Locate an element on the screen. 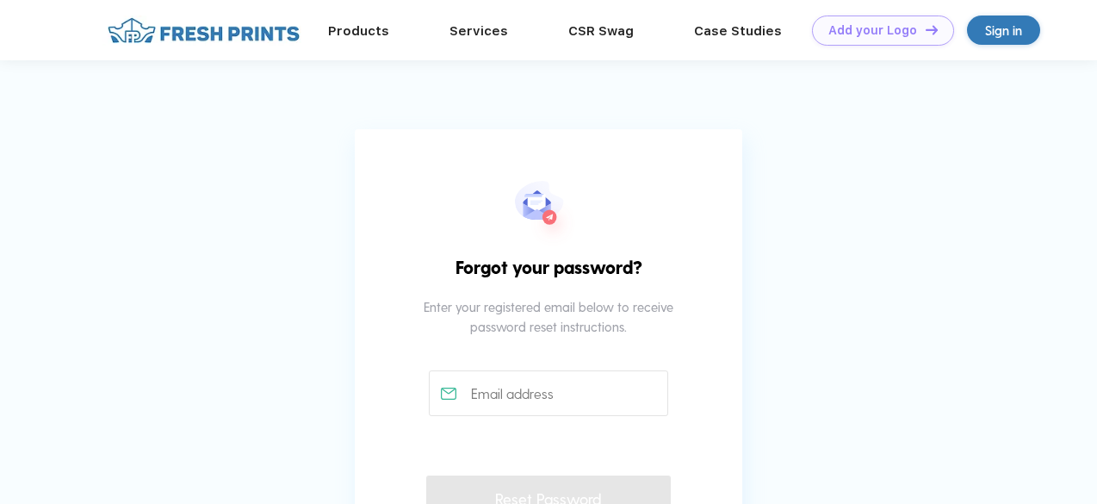 Image resolution: width=1097 pixels, height=504 pixels. a: Services is located at coordinates (479, 31).